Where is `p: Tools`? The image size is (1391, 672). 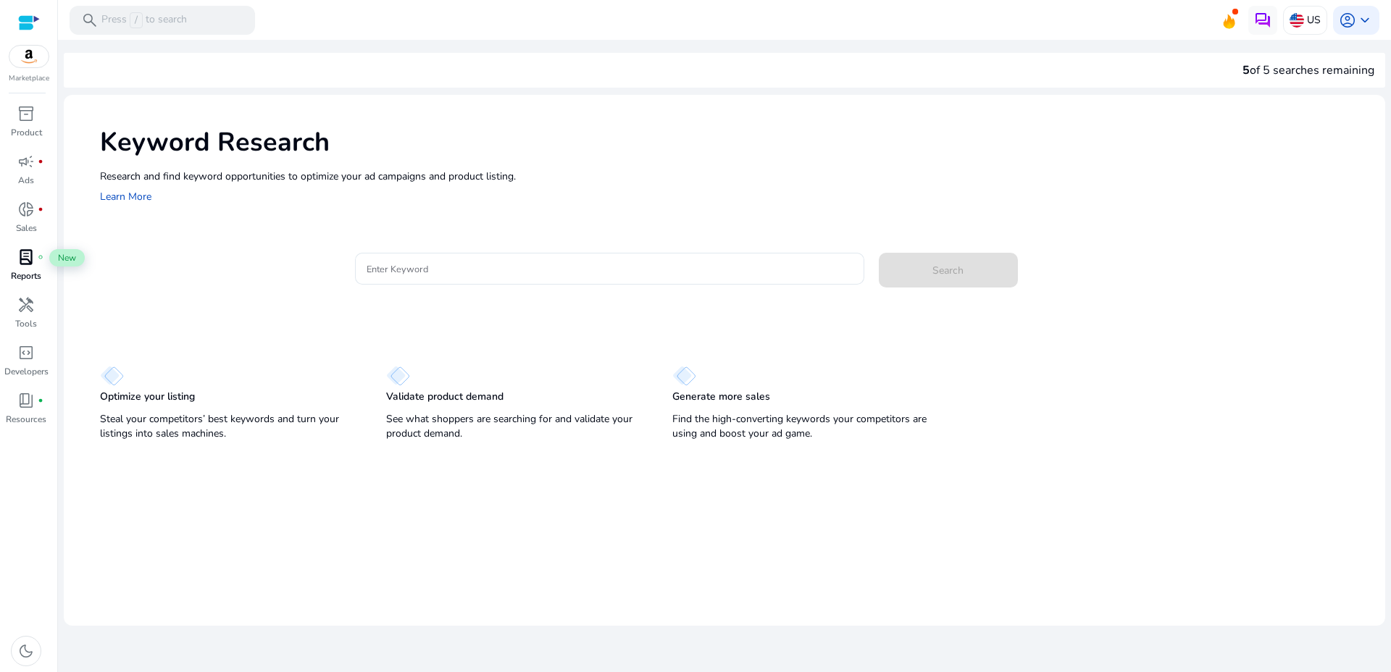 p: Tools is located at coordinates (26, 324).